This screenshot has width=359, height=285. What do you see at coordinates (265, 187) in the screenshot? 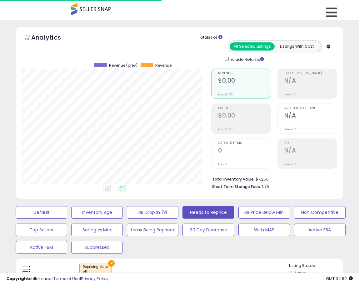
I see `span: N/A` at bounding box center [265, 187].